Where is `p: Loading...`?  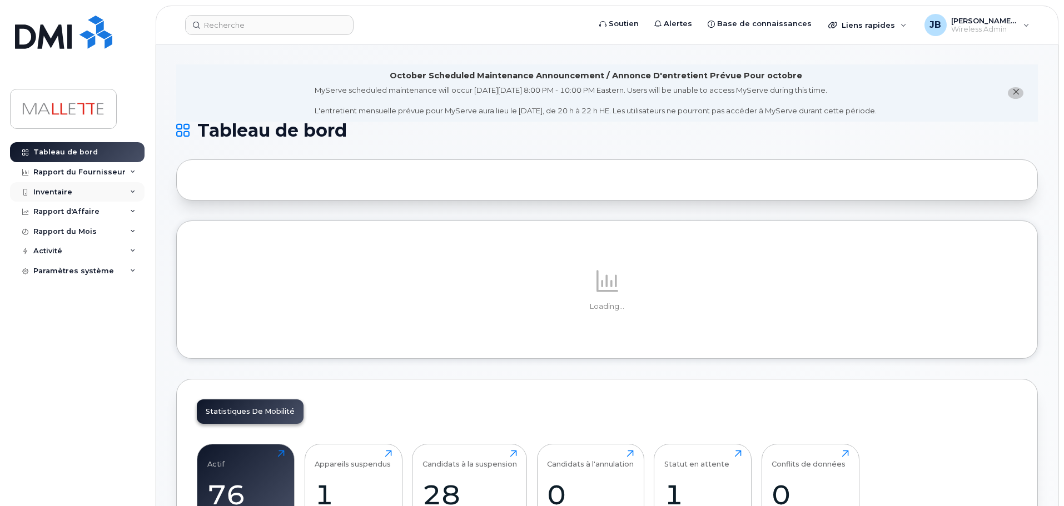
p: Loading... is located at coordinates (607, 307).